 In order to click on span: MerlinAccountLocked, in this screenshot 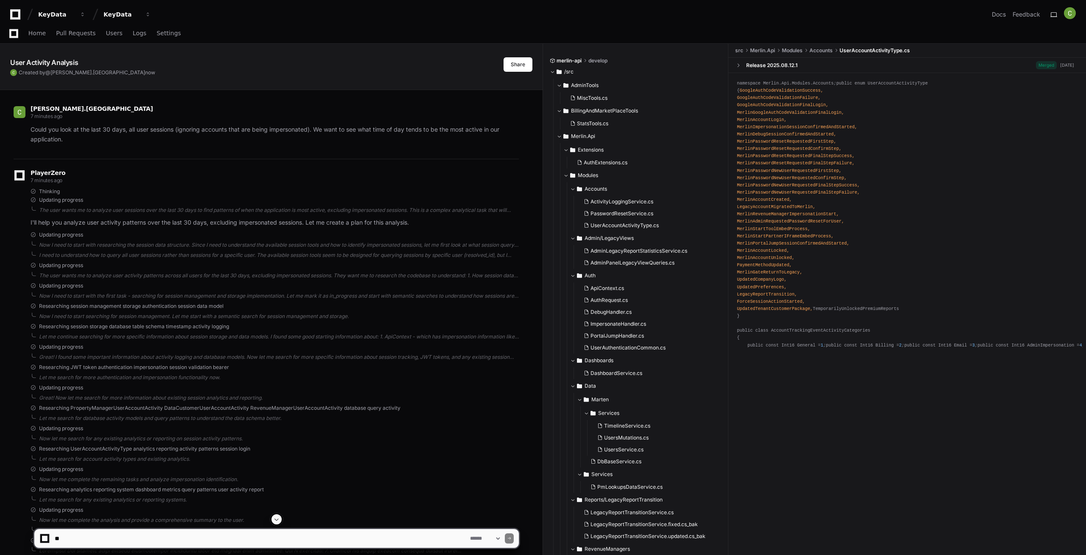, I will do `click(763, 250)`.